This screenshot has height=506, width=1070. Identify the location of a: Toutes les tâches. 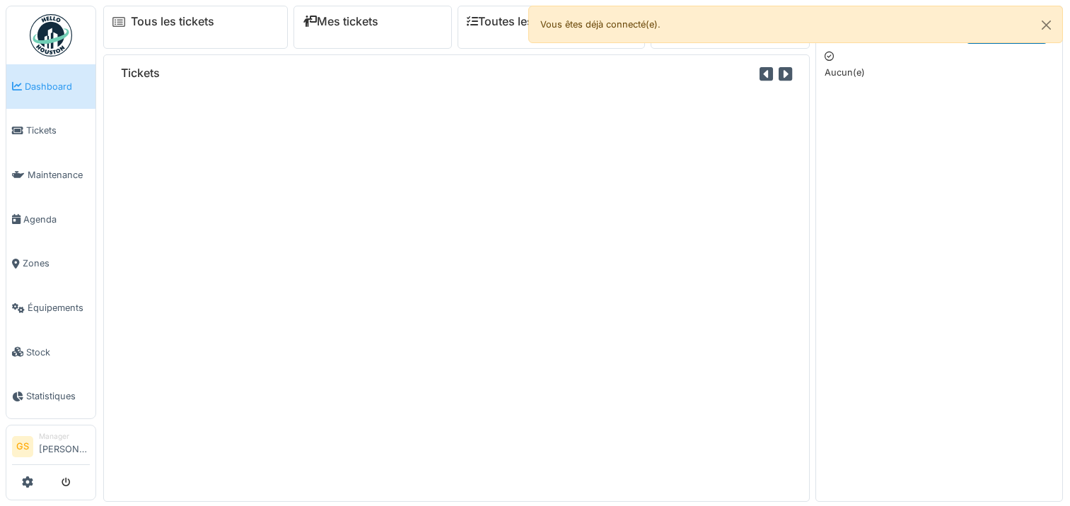
(519, 21).